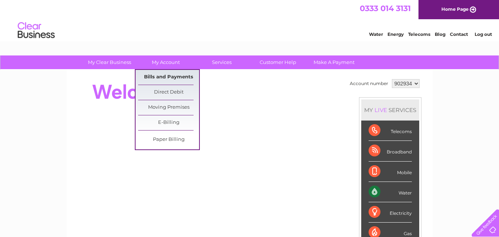  What do you see at coordinates (168, 139) in the screenshot?
I see `a: Paper Billing` at bounding box center [168, 139].